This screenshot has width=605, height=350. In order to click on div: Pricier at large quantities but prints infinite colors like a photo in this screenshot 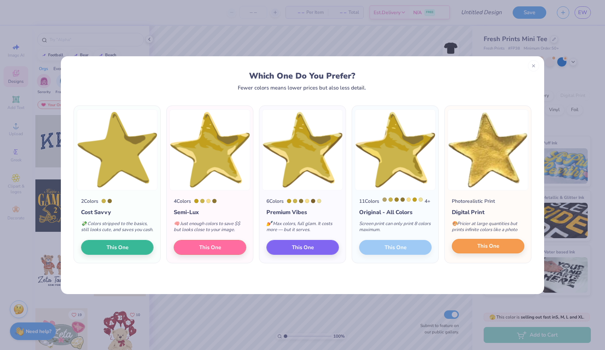, I will do `click(488, 228)`.